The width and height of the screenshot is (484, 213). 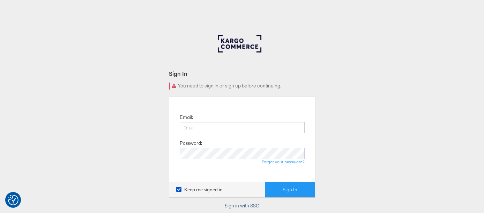 I want to click on div: Sign In, so click(x=242, y=73).